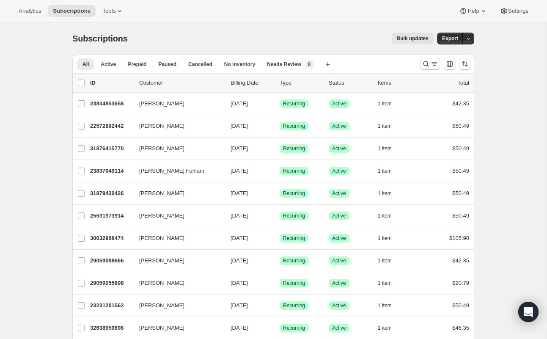 The width and height of the screenshot is (547, 339). Describe the element at coordinates (399, 83) in the screenshot. I see `div: Items` at that location.